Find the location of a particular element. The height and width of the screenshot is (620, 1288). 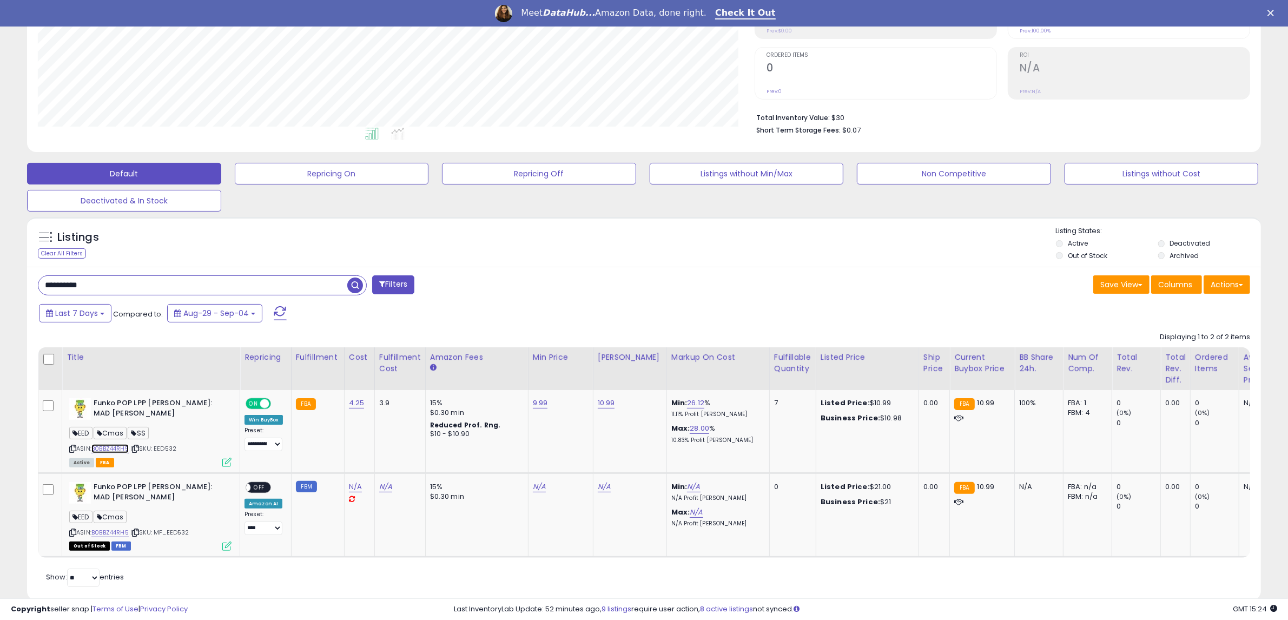

label: Out of Stock is located at coordinates (1088, 255).